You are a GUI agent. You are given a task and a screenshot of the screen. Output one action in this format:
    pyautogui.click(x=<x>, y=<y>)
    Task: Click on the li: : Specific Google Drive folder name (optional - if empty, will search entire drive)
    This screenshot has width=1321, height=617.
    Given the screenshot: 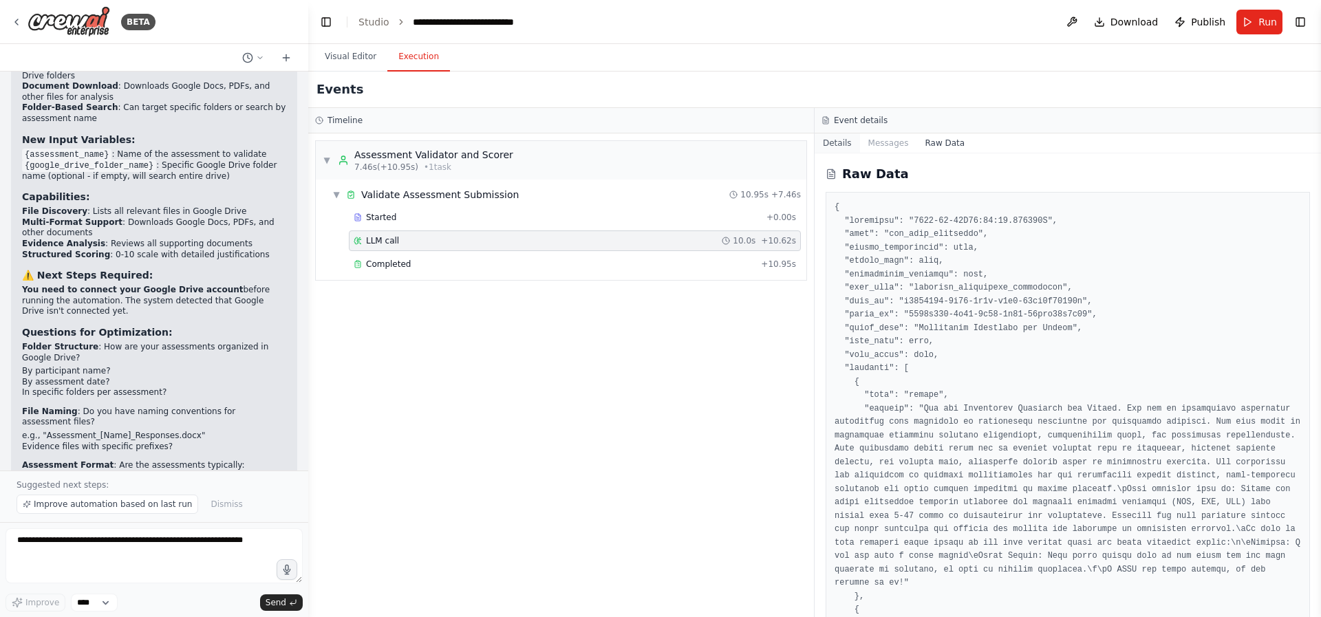 What is the action you would take?
    pyautogui.click(x=154, y=171)
    